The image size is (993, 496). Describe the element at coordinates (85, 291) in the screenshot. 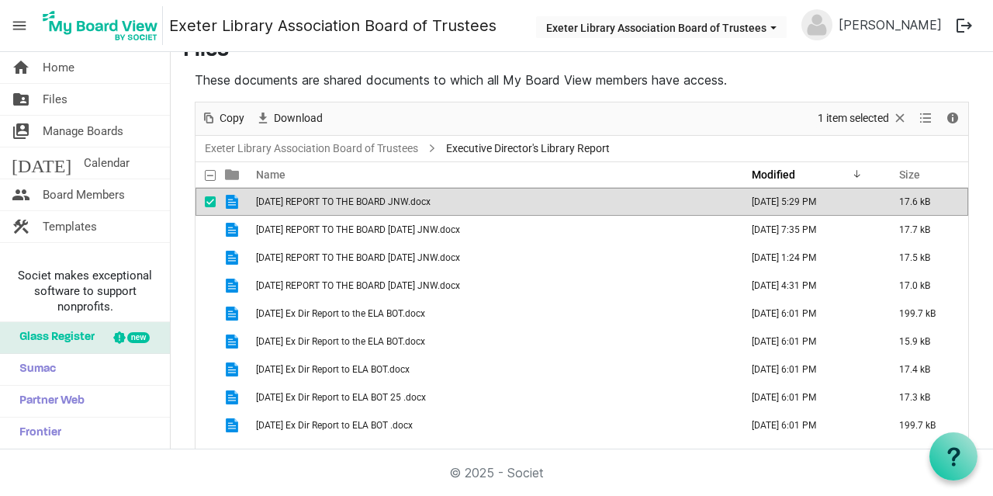

I see `span: Societ makes exceptional software to support nonprofits.` at that location.